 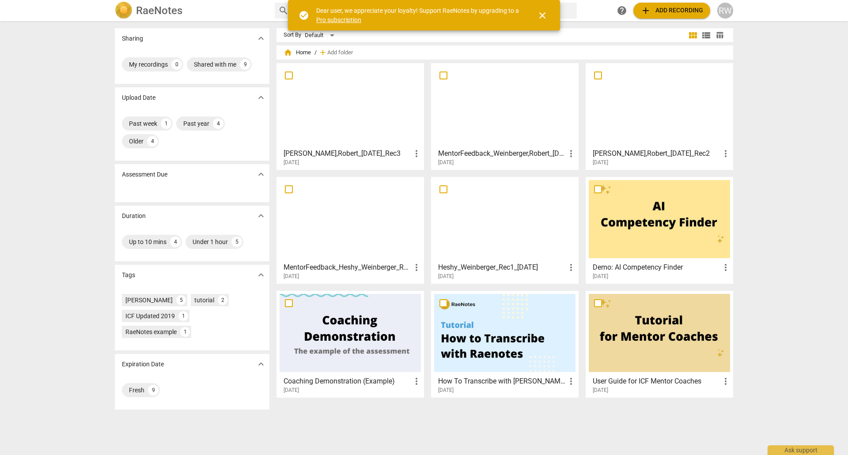 I want to click on h3: How To Transcribe with RaeNotes, so click(x=502, y=381).